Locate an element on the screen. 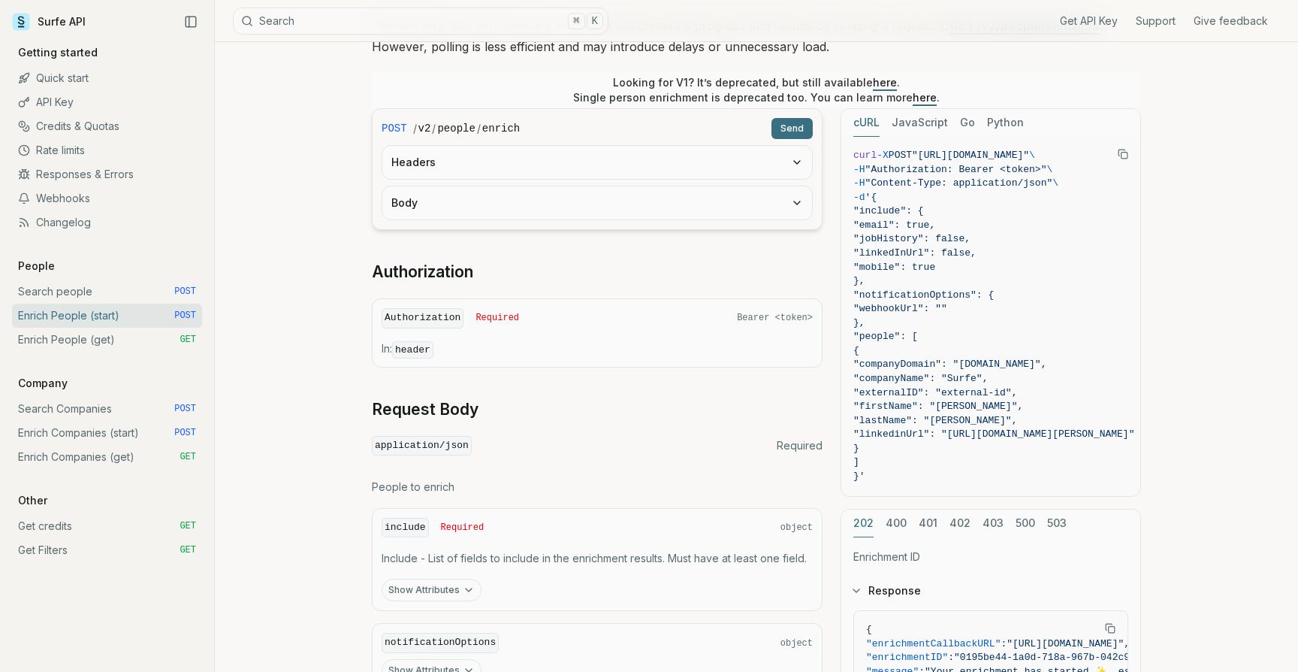 This screenshot has width=1298, height=672. span: "enrichmentID" is located at coordinates (907, 657).